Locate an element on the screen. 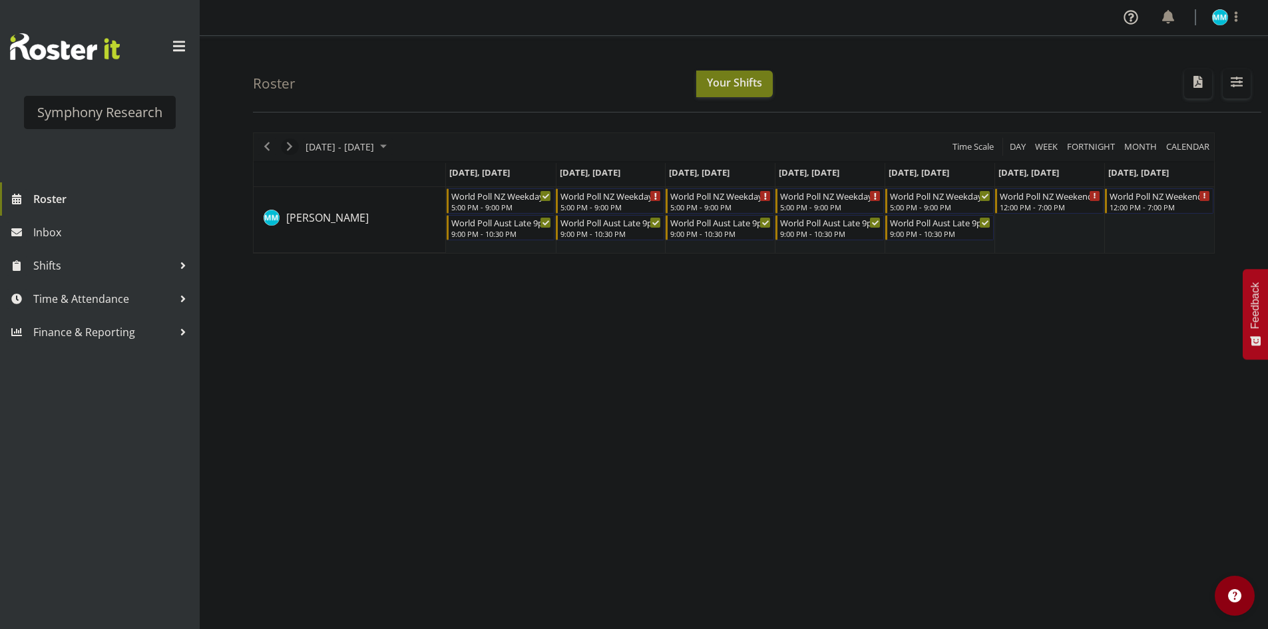 This screenshot has width=1268, height=629. div: Murphy Mulholland"s event - World Poll NZ Weekdays Begin From Tuesday, August 26, 2025 at 5:00:00... is located at coordinates (610, 201).